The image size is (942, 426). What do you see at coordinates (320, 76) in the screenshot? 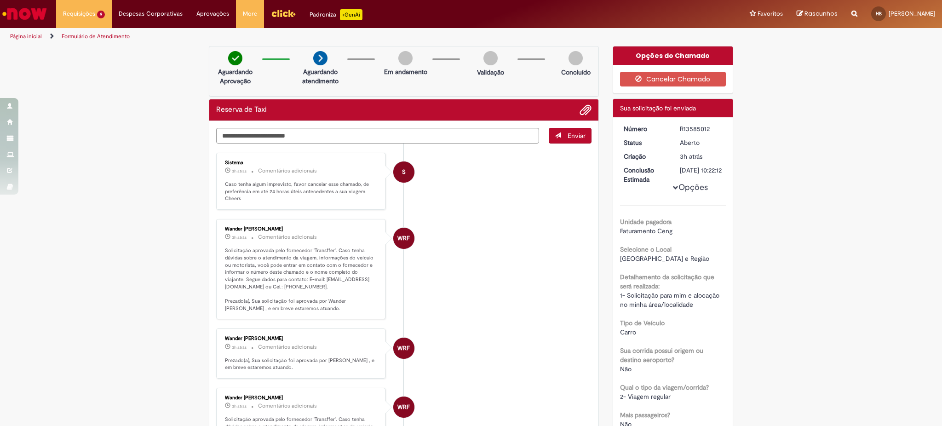
I see `p: Aguardando atendimento` at bounding box center [320, 76].